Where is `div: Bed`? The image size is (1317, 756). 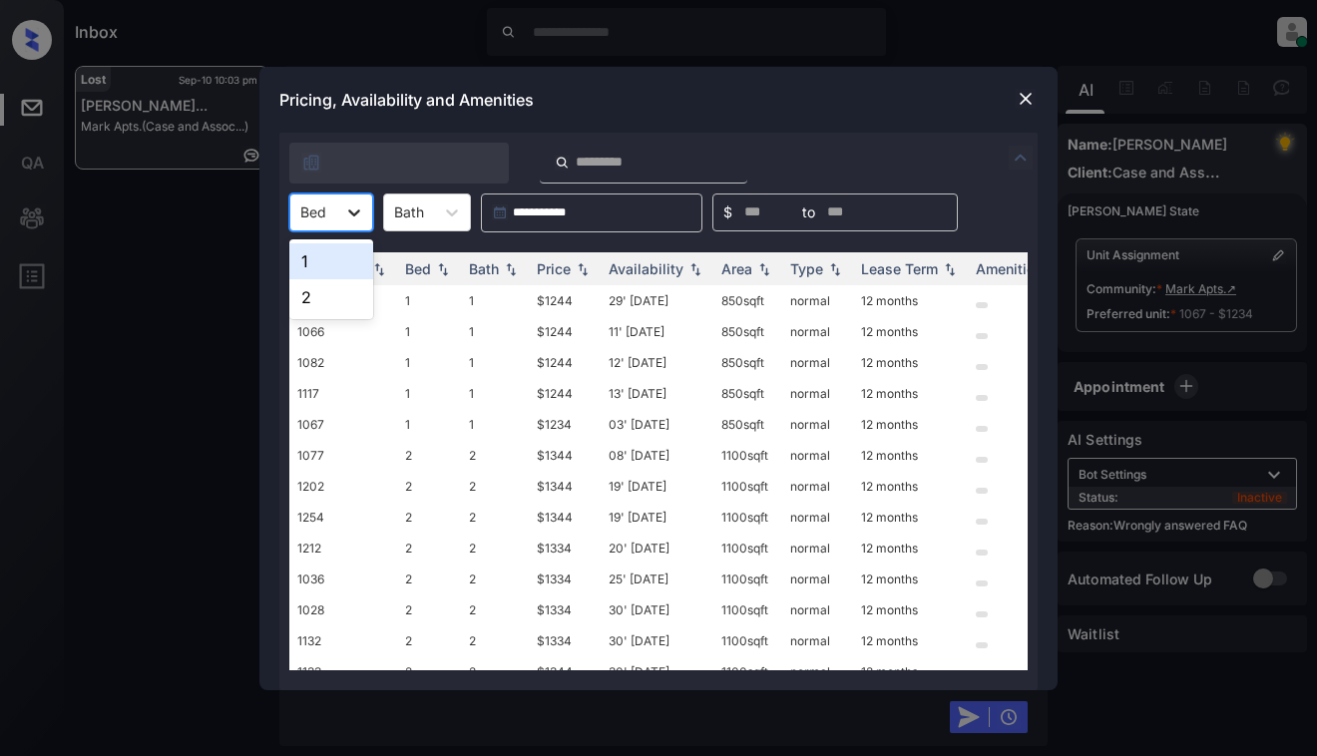
div: Bed is located at coordinates (418, 268).